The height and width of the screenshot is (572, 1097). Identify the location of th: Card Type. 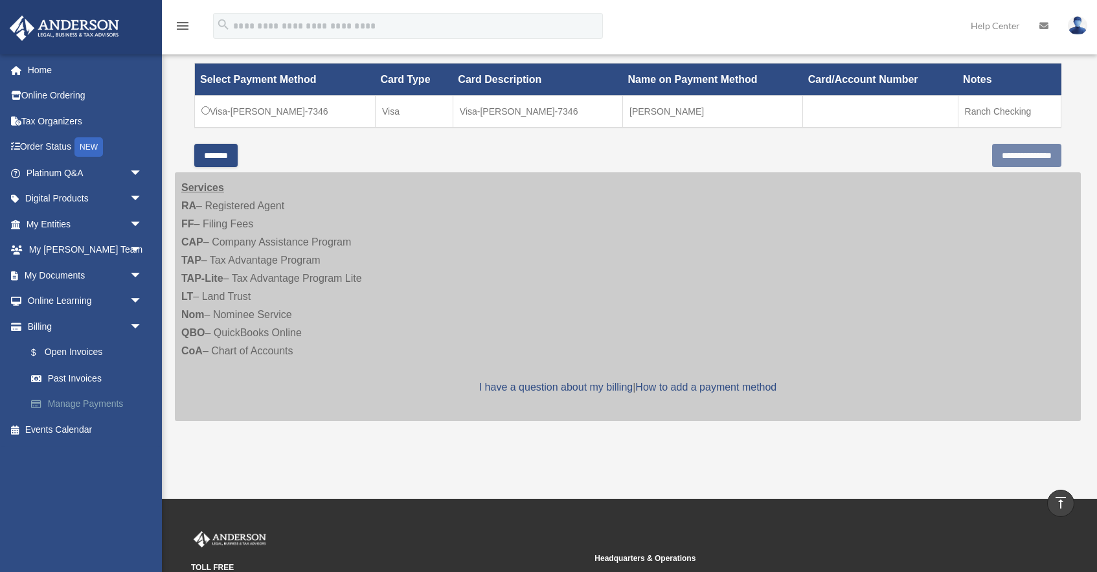
(414, 79).